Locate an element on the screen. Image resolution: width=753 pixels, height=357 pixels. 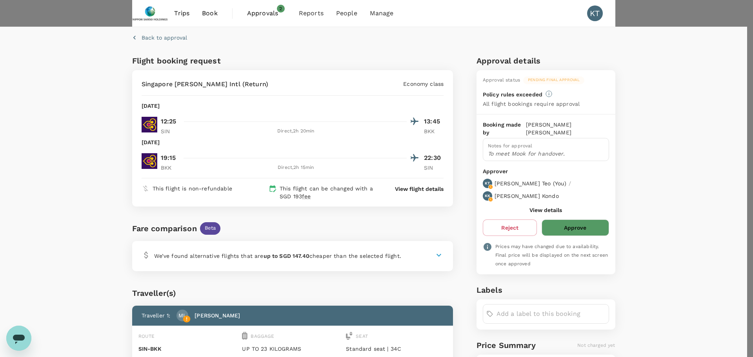
p: This flight is non-refundable is located at coordinates (192, 189).